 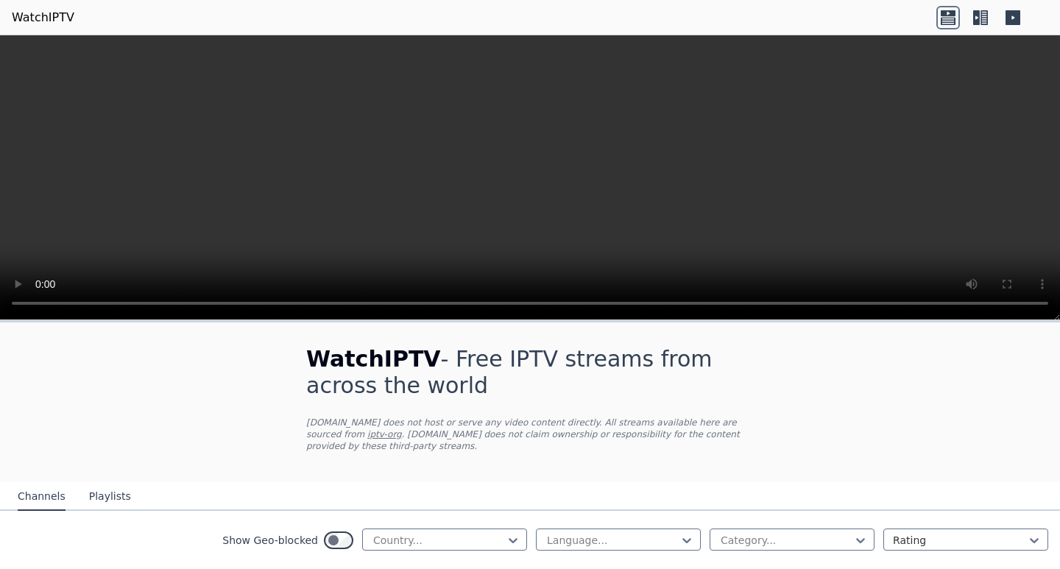 What do you see at coordinates (384, 434) in the screenshot?
I see `a: iptv-org` at bounding box center [384, 434].